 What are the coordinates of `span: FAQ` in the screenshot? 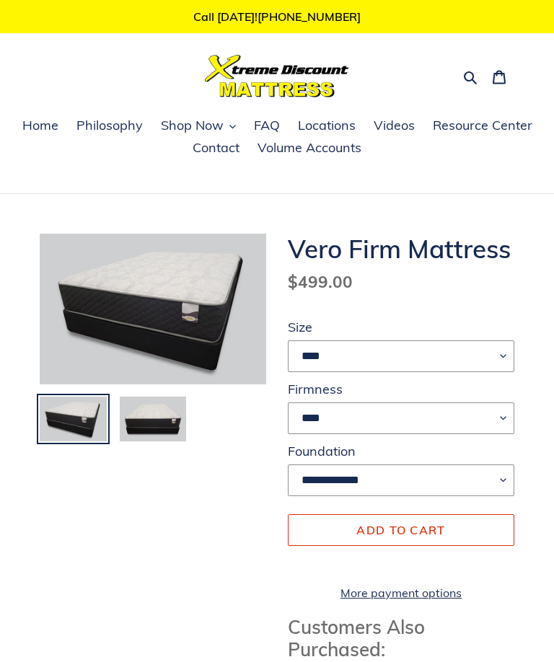 It's located at (267, 126).